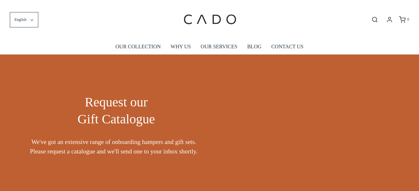 Image resolution: width=419 pixels, height=191 pixels. I want to click on span: Request our Gift Catalogue, so click(116, 111).